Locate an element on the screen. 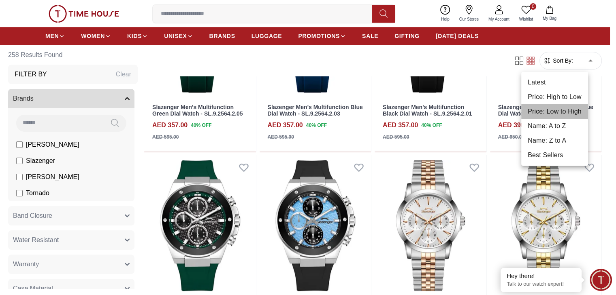 Image resolution: width=616 pixels, height=295 pixels. div: Hey there! is located at coordinates (541, 276).